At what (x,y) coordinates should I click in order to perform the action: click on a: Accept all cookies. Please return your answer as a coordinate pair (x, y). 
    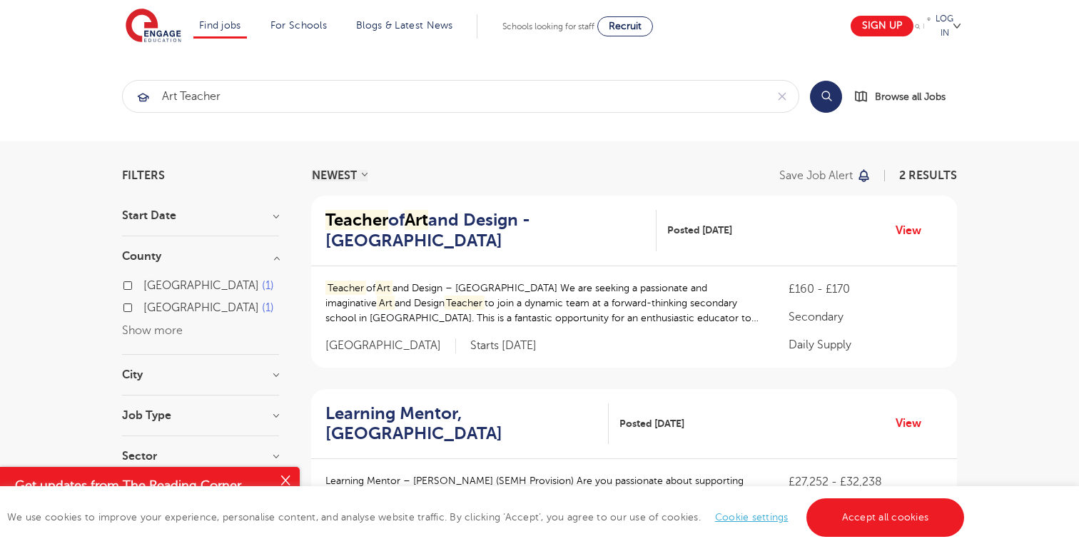
    Looking at the image, I should click on (885, 517).